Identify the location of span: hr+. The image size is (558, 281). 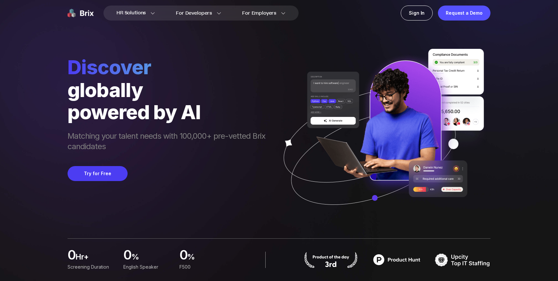
(95, 259).